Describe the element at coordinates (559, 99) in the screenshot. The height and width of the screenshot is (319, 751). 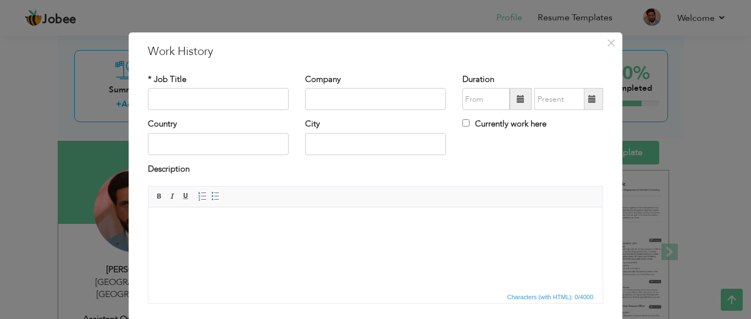
I see `input: Present` at that location.